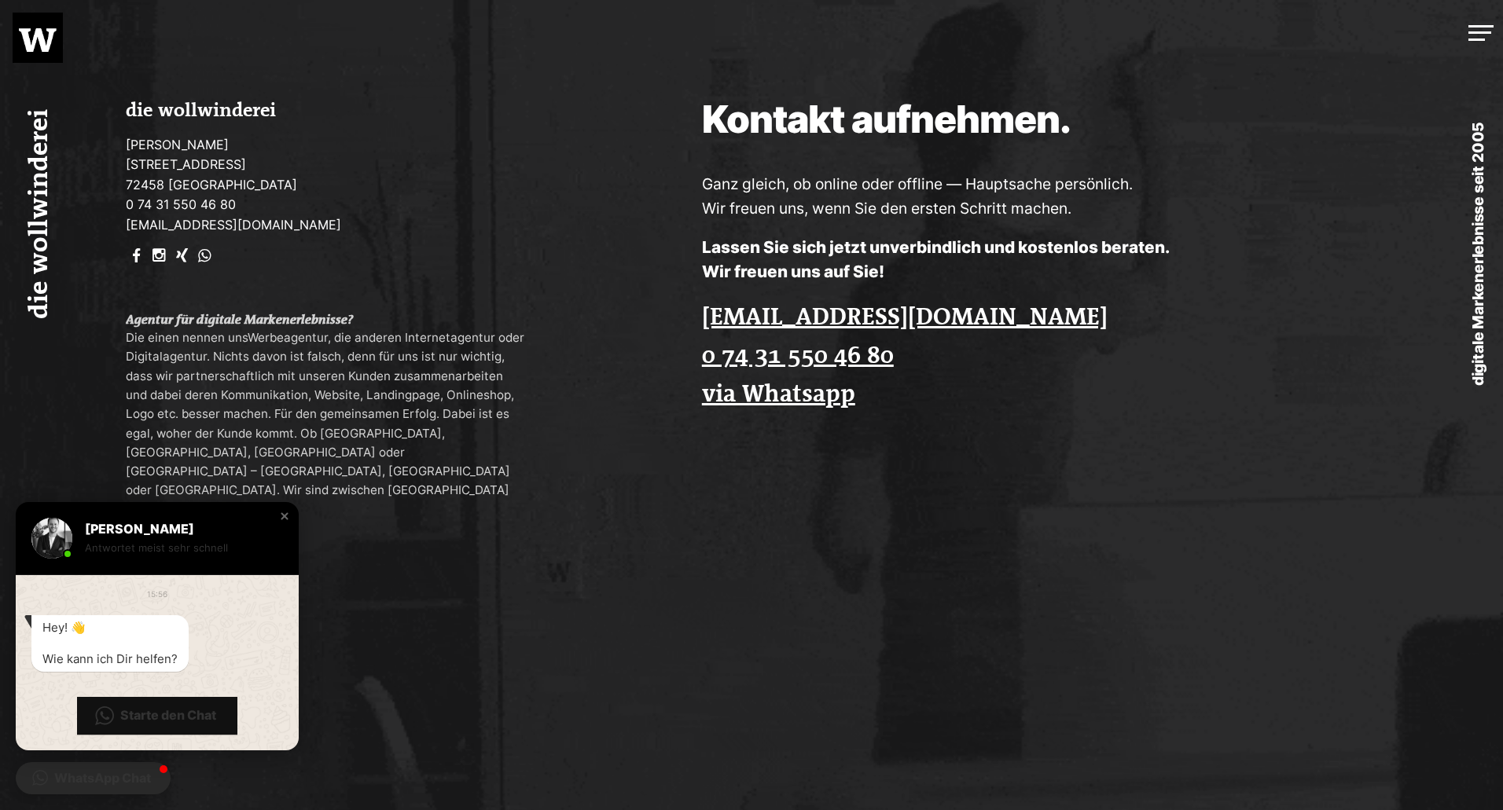  Describe the element at coordinates (93, 778) in the screenshot. I see `button: WhatsApp Chat` at that location.